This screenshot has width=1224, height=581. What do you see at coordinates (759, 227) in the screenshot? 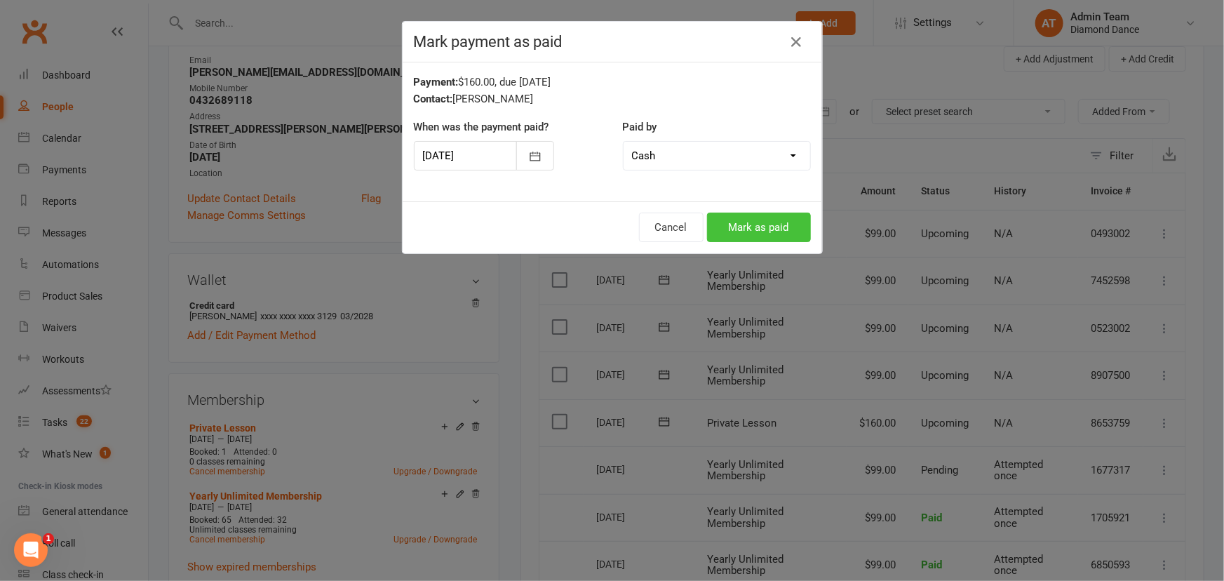
I see `button: Mark as paid` at bounding box center [759, 227].